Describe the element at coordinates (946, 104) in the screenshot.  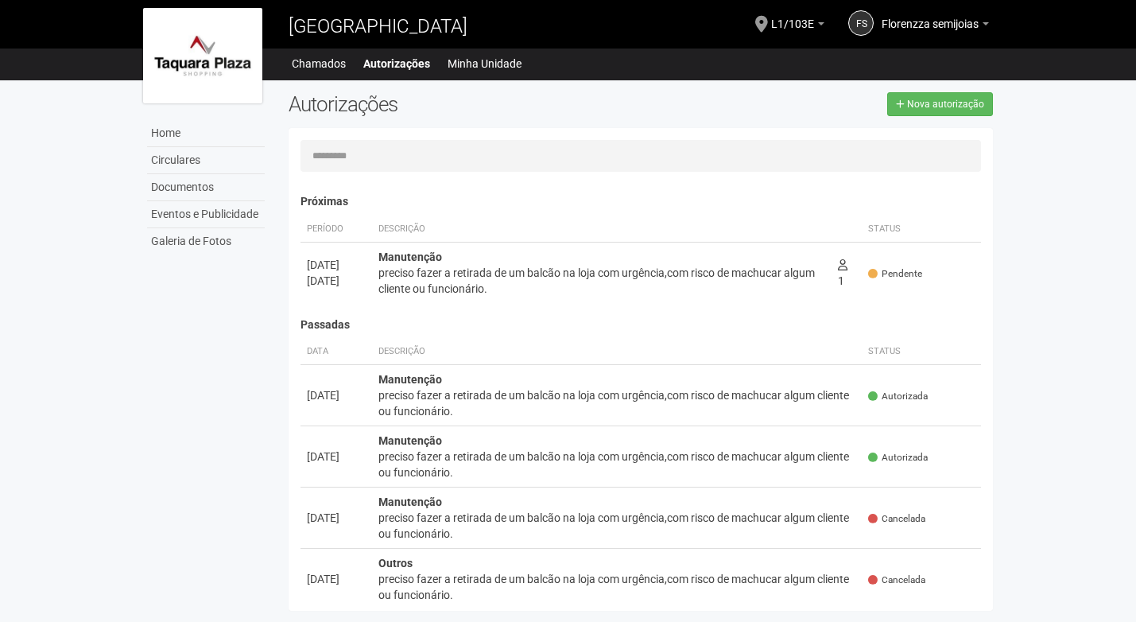
I see `span: Nova autorização` at that location.